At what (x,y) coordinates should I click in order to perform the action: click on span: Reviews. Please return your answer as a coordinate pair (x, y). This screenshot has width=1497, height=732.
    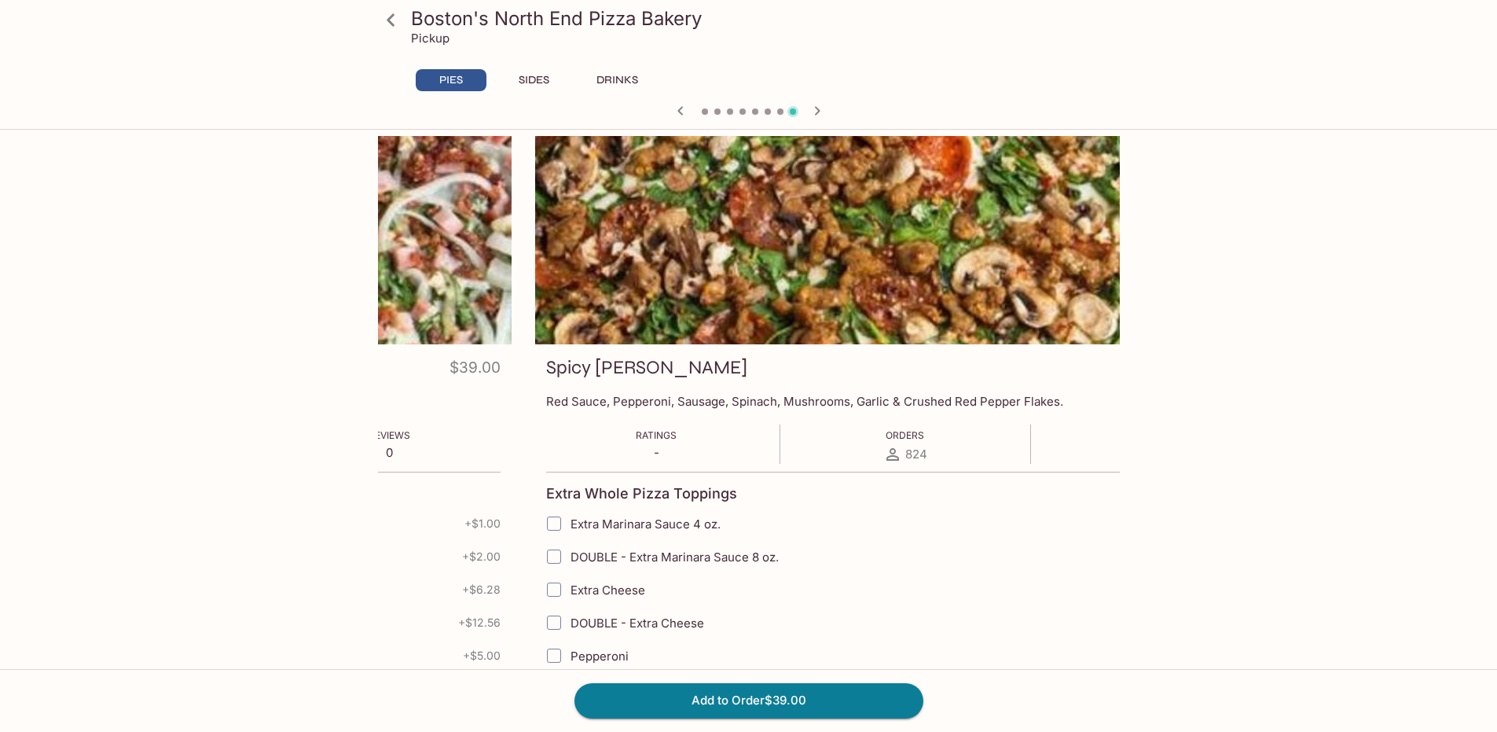
    Looking at the image, I should click on (389, 435).